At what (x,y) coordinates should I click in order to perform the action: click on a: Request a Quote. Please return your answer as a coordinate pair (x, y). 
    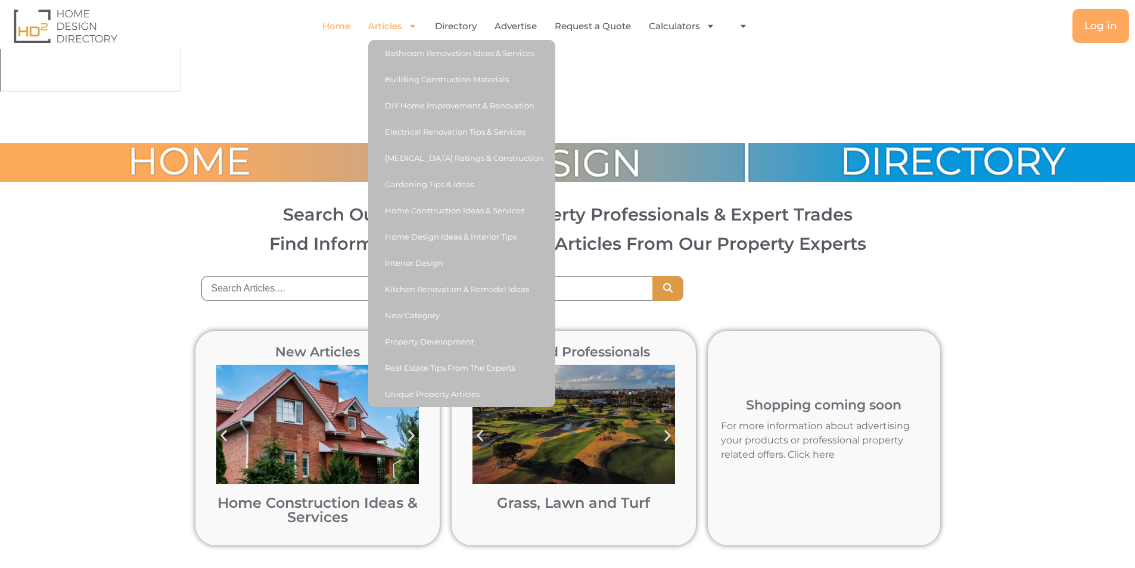
    Looking at the image, I should click on (593, 26).